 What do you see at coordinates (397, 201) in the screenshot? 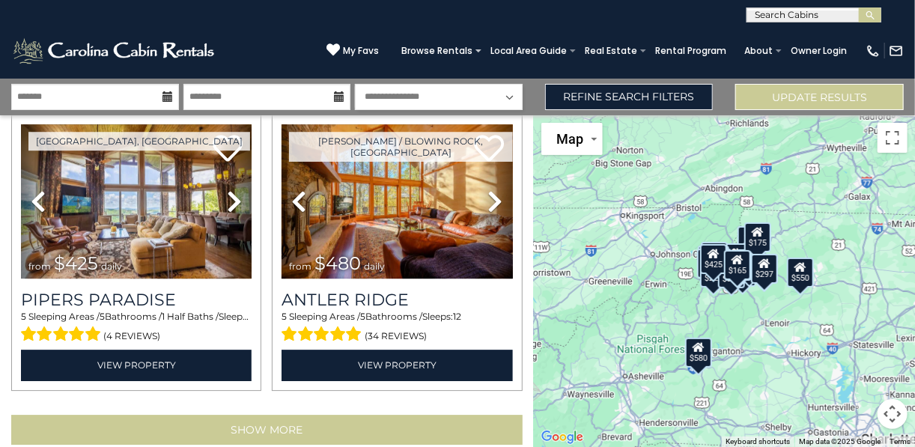
I see `img: thumbnail_163267178.jpeg` at bounding box center [397, 201].